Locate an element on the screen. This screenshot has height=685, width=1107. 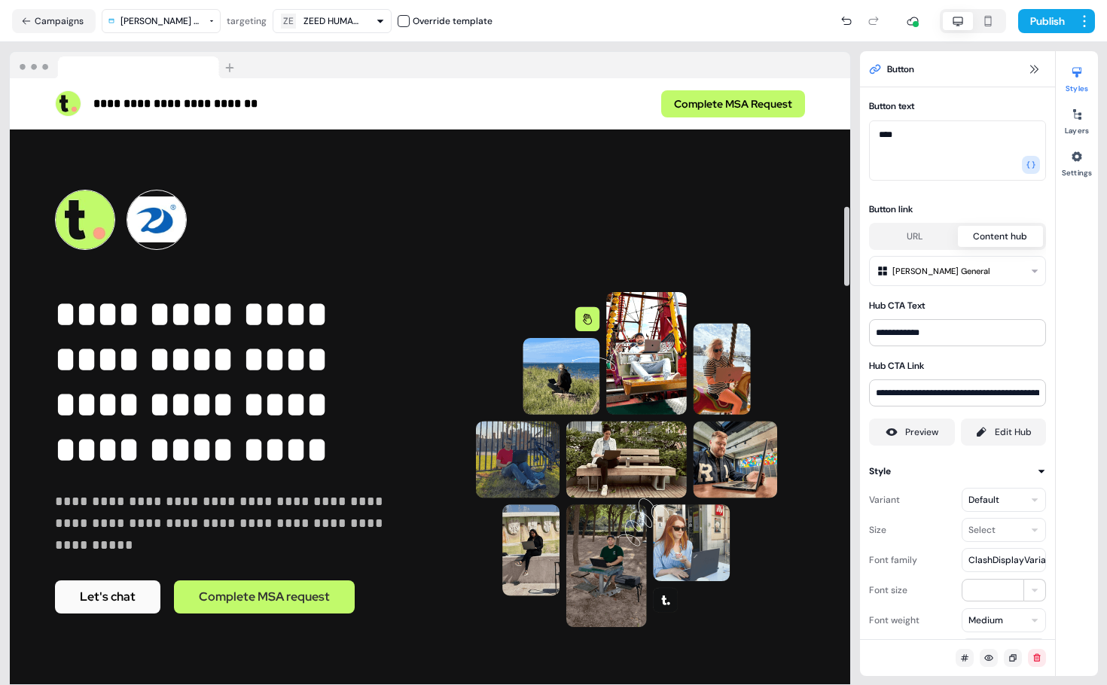
span: Button is located at coordinates (901, 69).